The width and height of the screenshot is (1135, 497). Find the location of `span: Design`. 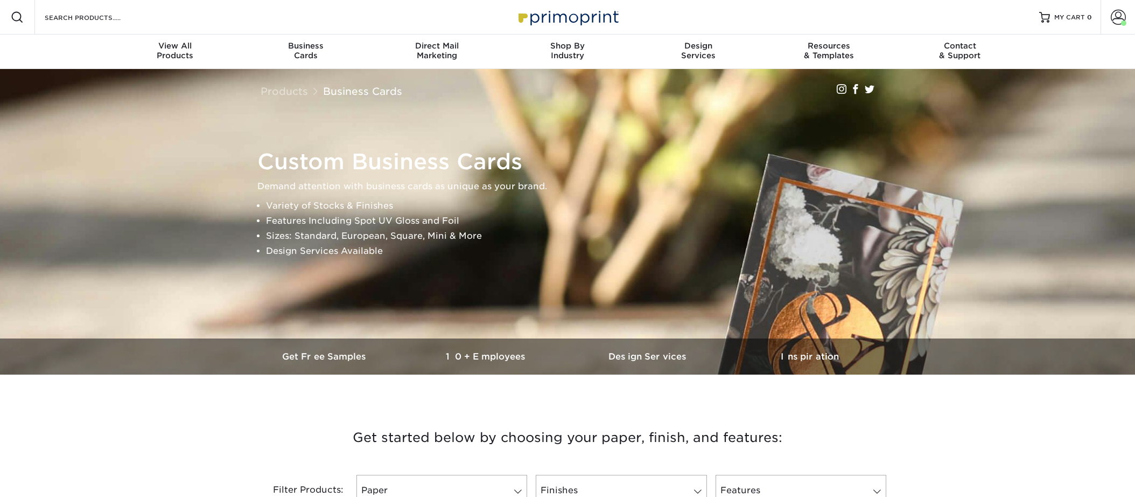

span: Design is located at coordinates (698, 46).